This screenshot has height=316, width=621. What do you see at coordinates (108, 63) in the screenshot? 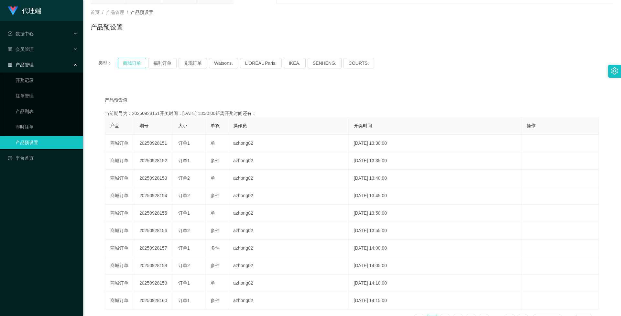
I see `span: 类型：` at bounding box center [108, 63].